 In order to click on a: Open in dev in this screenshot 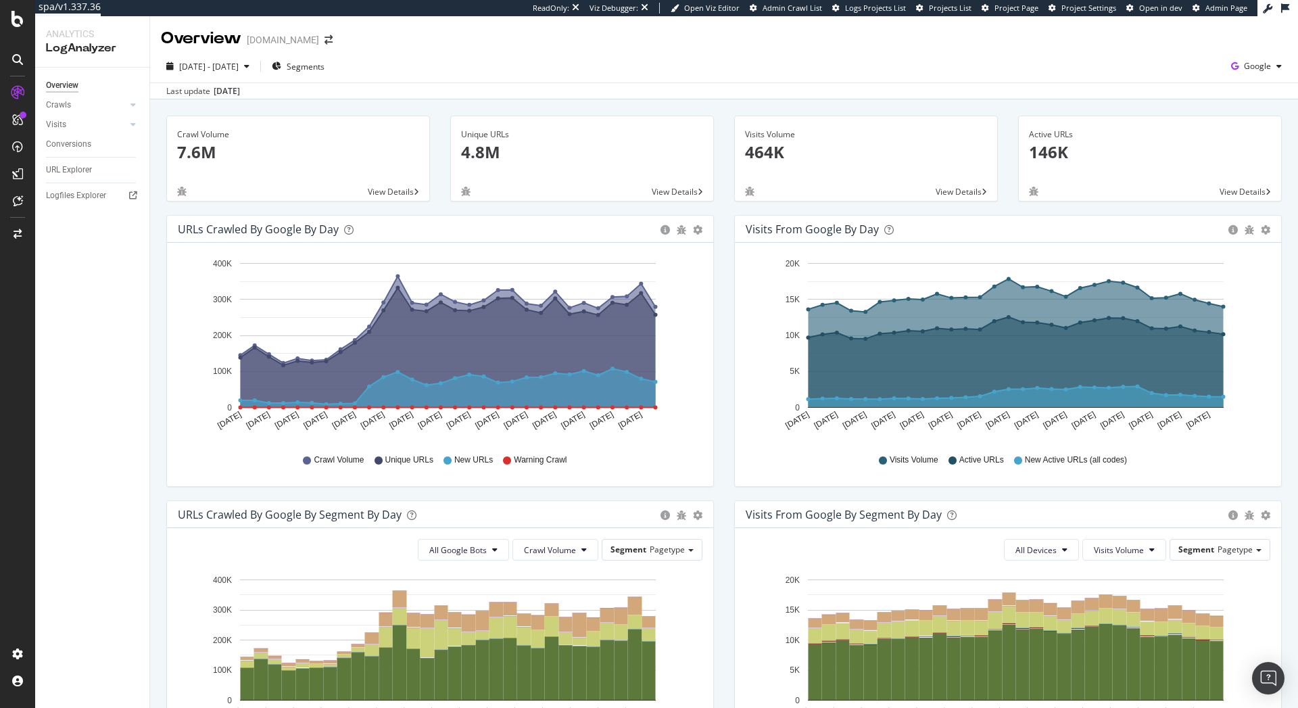, I will do `click(1154, 8)`.